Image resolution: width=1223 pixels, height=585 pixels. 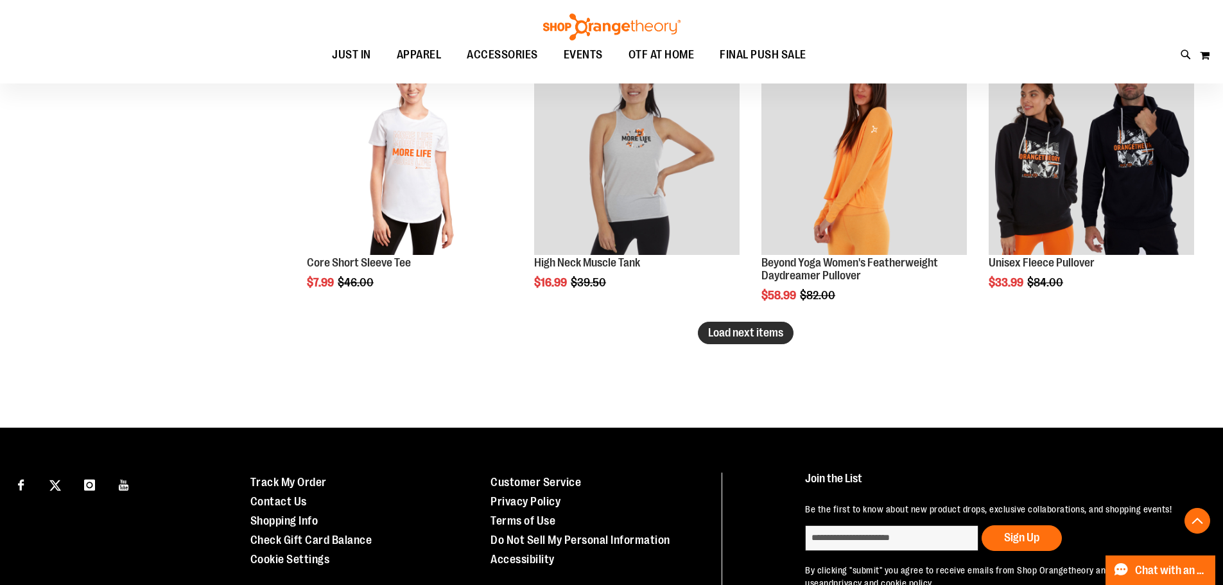 What do you see at coordinates (502, 55) in the screenshot?
I see `a: ACCESSORIES` at bounding box center [502, 55].